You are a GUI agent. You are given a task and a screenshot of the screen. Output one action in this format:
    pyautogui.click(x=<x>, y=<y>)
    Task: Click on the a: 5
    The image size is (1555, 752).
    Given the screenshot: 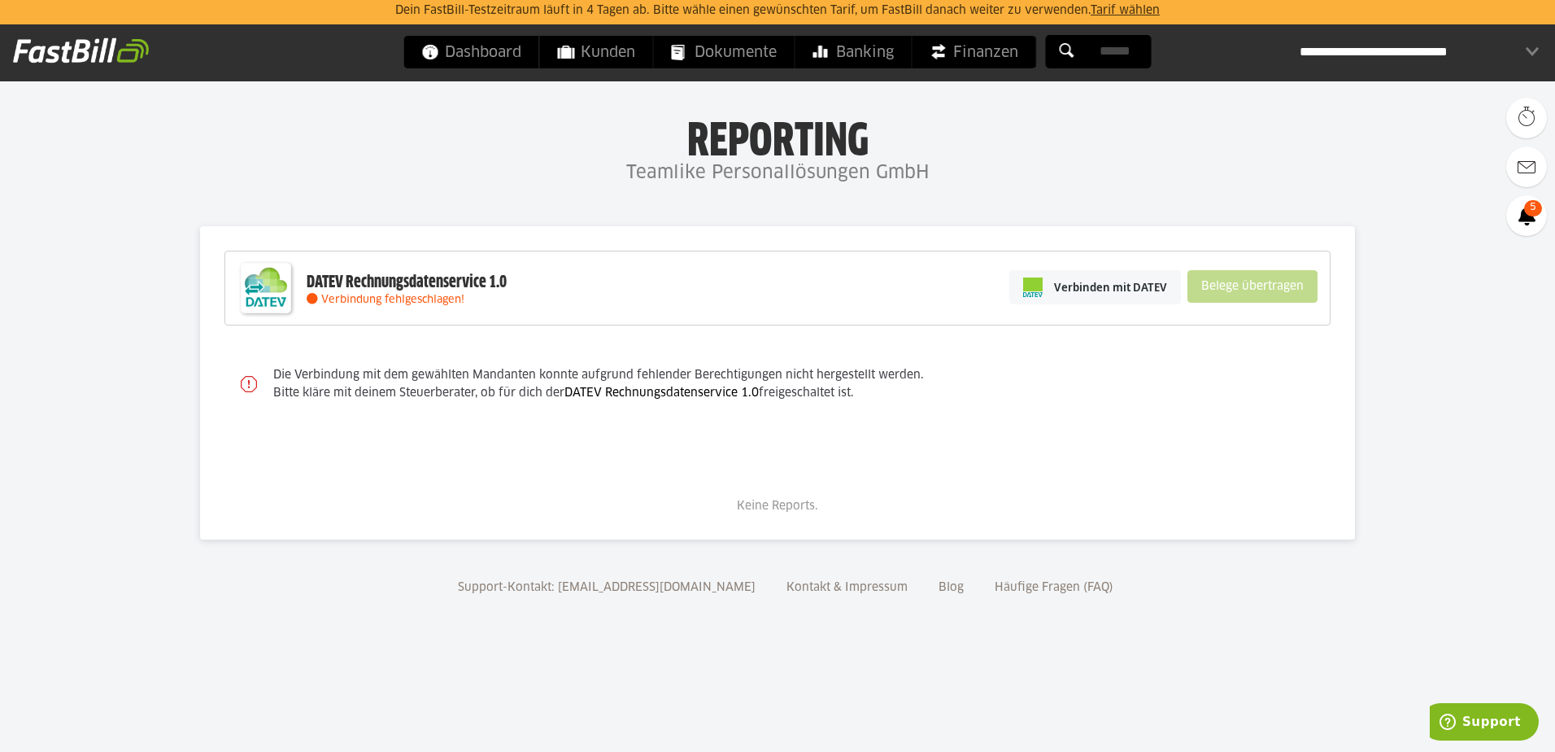 What is the action you would take?
    pyautogui.click(x=1527, y=216)
    